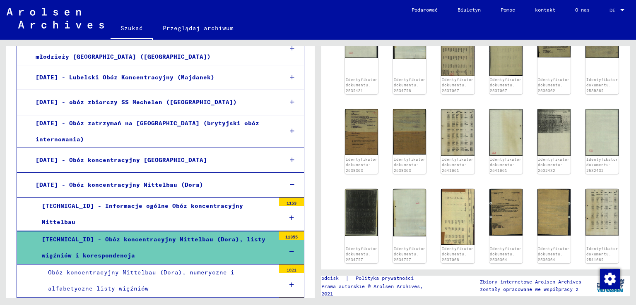  I want to click on font: kontakt, so click(544, 10).